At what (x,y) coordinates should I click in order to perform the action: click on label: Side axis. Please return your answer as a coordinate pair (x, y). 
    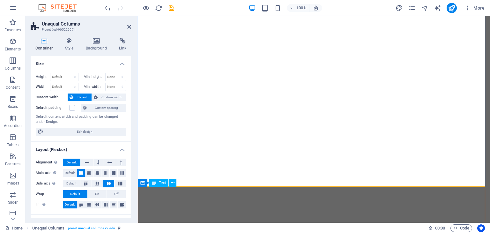
    Looking at the image, I should click on (49, 183).